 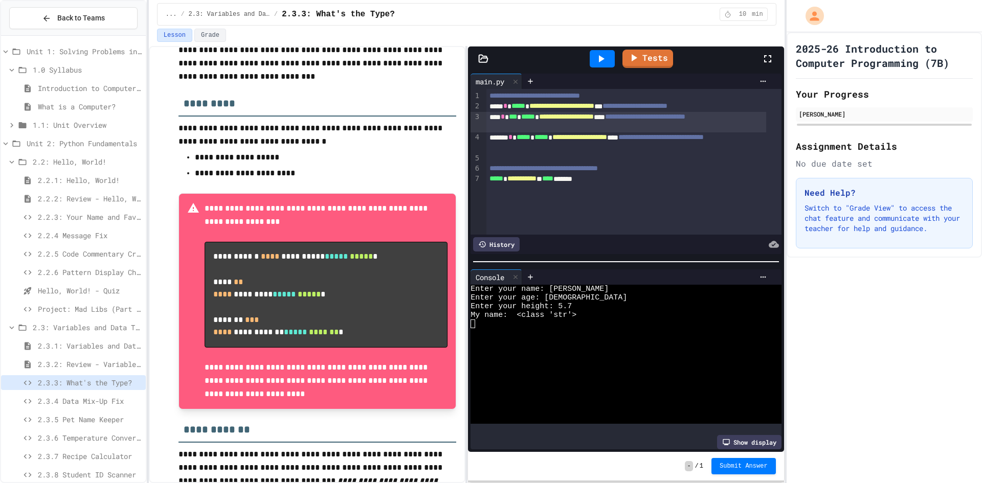 What do you see at coordinates (885, 56) in the screenshot?
I see `h1: 2025-26 Introduction to Computer Programming (7B)` at bounding box center [885, 56].